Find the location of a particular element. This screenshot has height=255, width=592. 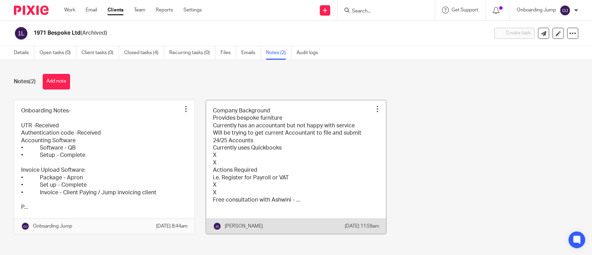

a: Open tasks (0) is located at coordinates (58, 53).